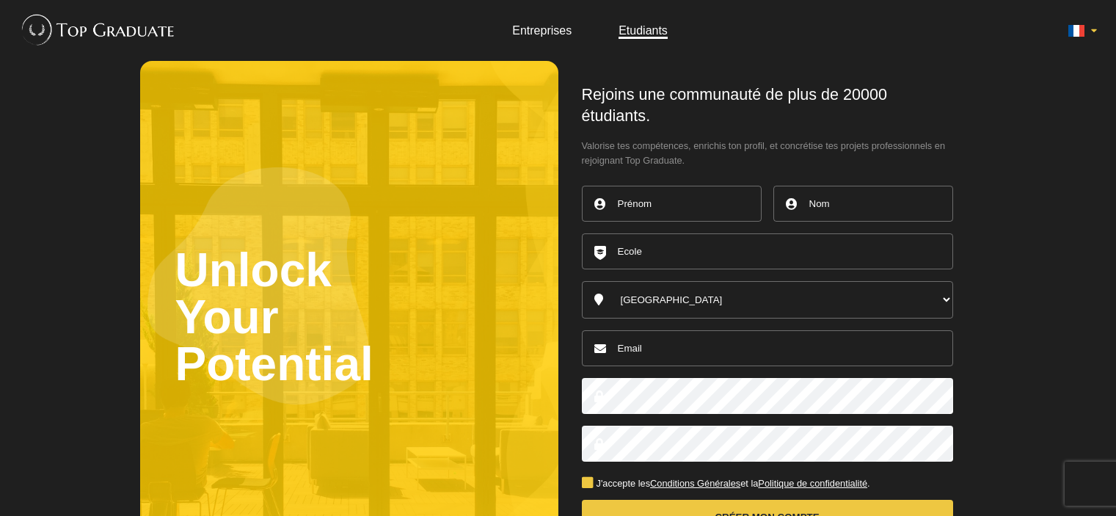  I want to click on input: Email, so click(768, 348).